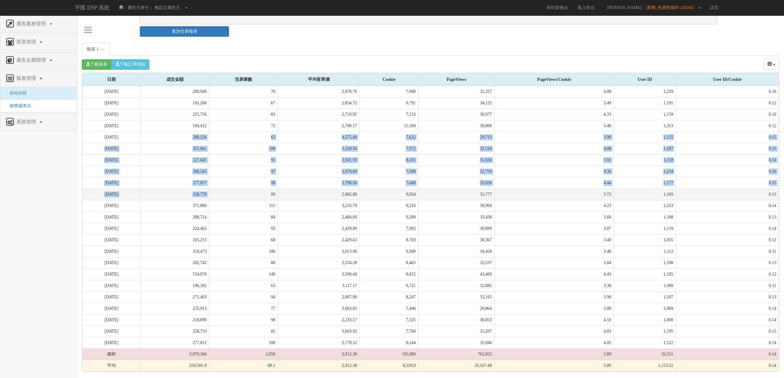  What do you see at coordinates (184, 31) in the screenshot?
I see `a: 查詢交易報表` at bounding box center [184, 31].